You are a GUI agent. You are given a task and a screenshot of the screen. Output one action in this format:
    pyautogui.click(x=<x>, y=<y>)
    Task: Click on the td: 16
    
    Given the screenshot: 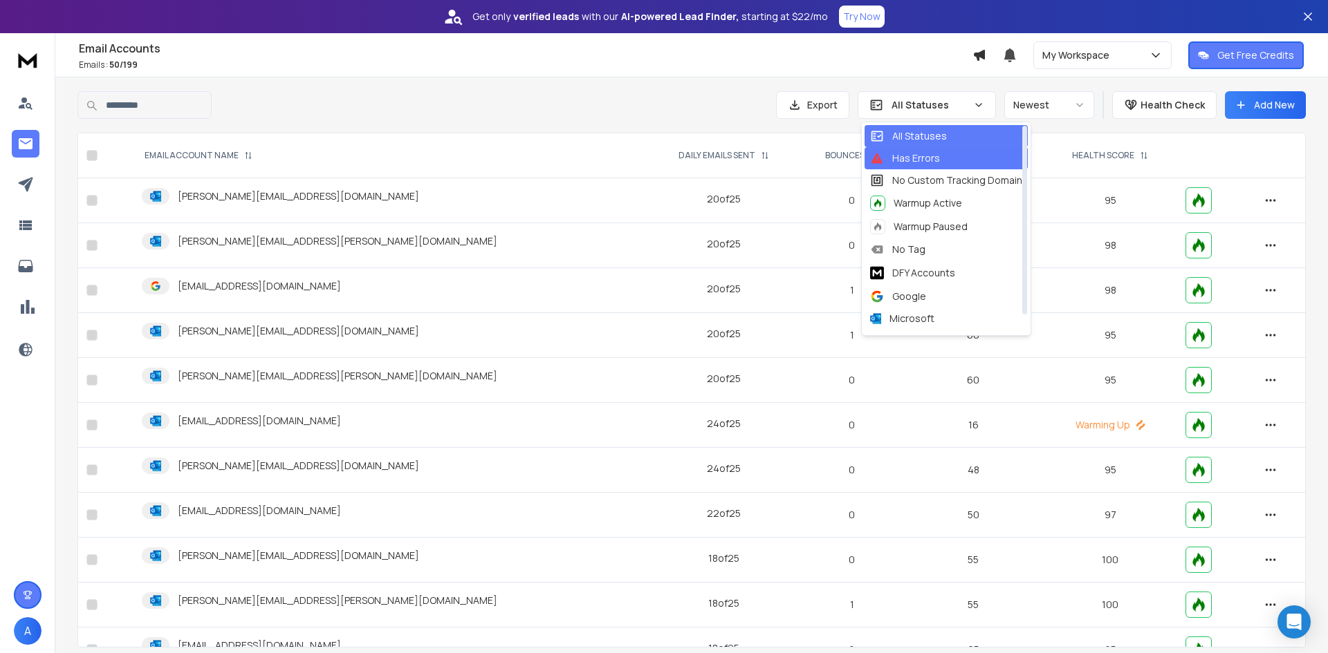 What is the action you would take?
    pyautogui.click(x=973, y=425)
    